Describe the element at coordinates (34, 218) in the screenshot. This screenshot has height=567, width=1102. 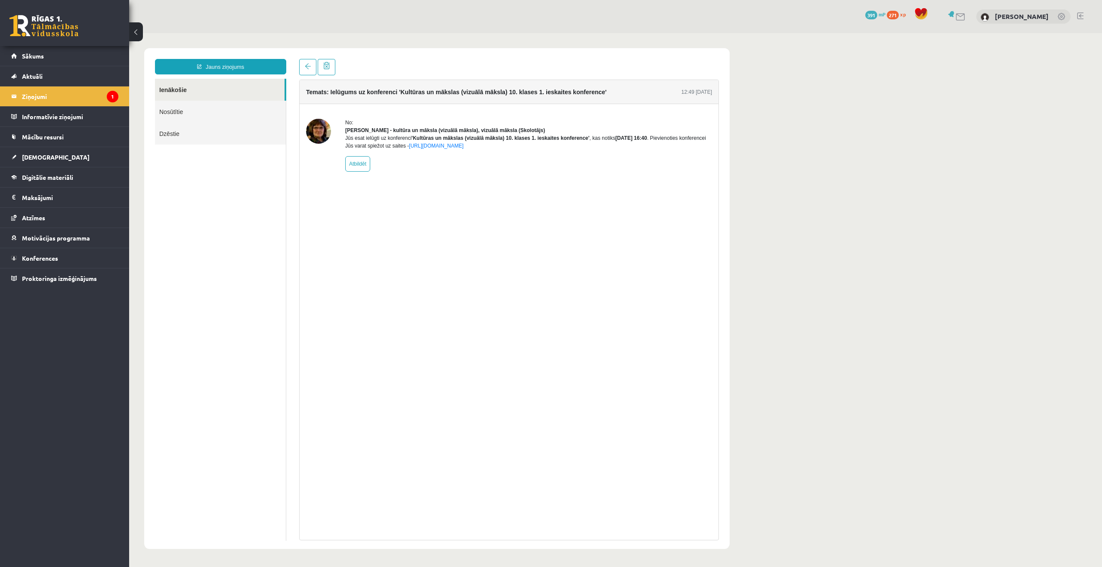
I see `span: Atzīmes` at that location.